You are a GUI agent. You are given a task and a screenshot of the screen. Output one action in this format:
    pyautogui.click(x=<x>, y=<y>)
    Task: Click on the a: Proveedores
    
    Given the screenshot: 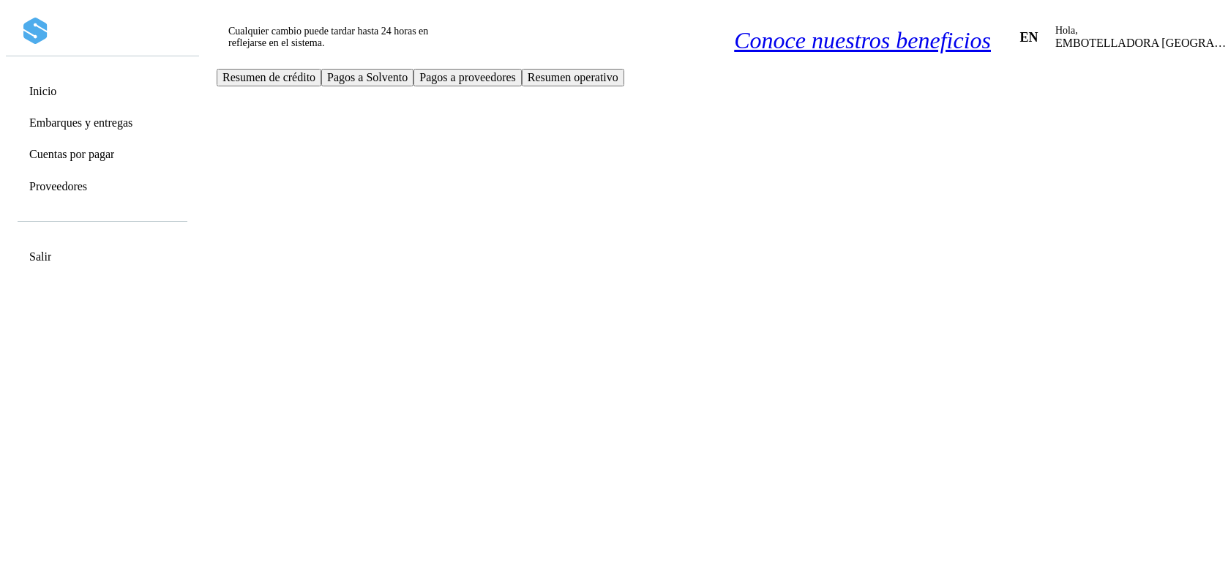 What is the action you would take?
    pyautogui.click(x=59, y=192)
    